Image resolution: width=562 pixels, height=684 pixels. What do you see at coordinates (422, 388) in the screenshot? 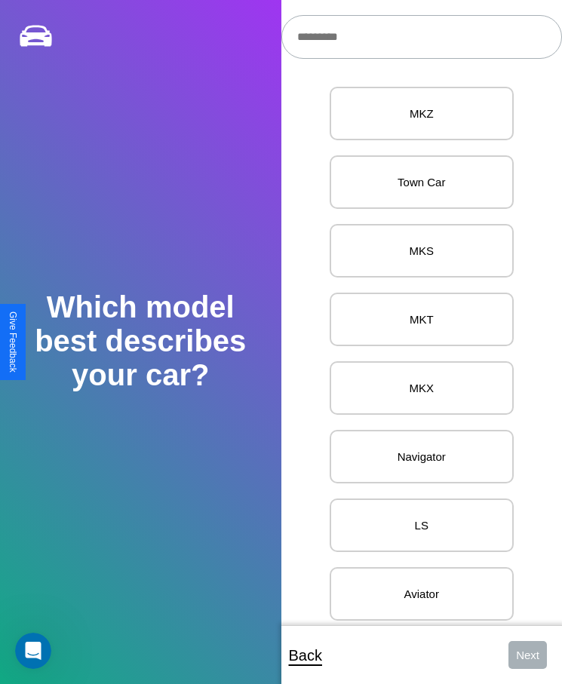
I see `p: MKX` at bounding box center [422, 388].